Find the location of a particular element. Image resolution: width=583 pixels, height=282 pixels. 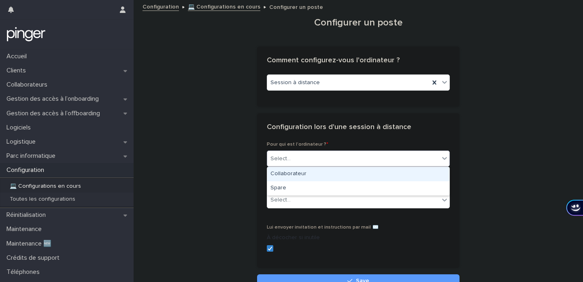

div: Spare is located at coordinates (358, 188).